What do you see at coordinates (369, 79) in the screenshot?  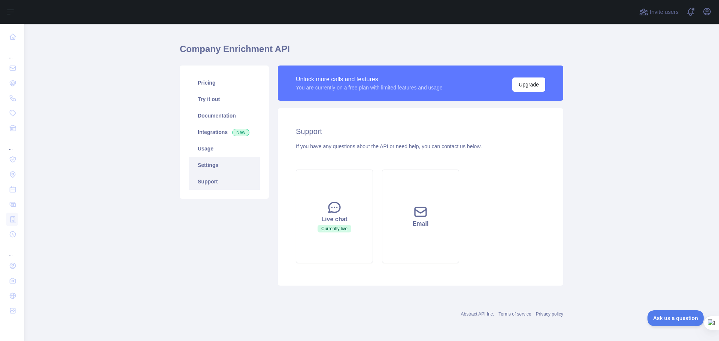 I see `div: Unlock more calls and features` at bounding box center [369, 79].